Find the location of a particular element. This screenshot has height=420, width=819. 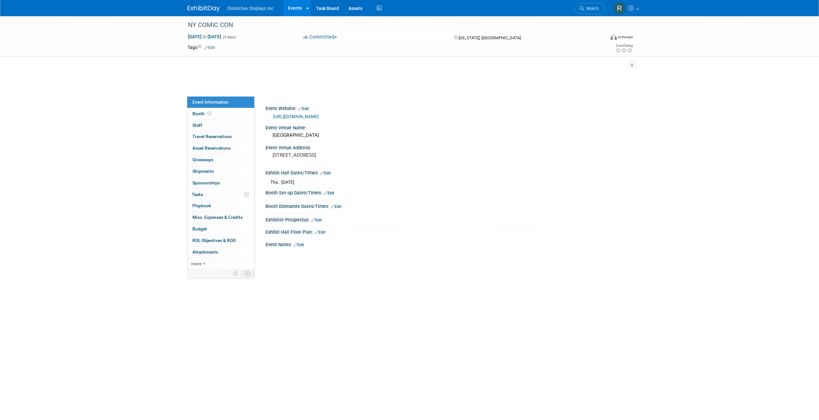

span: Misc. Expenses & Credits is located at coordinates (218, 217).